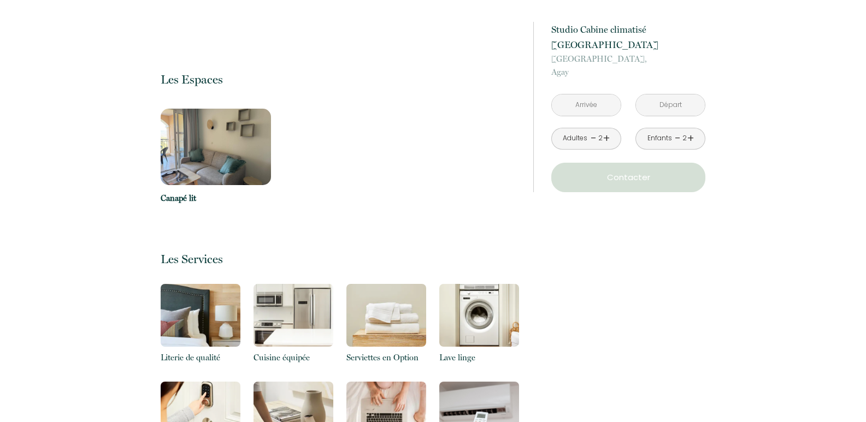  I want to click on p: Contacter, so click(629, 178).